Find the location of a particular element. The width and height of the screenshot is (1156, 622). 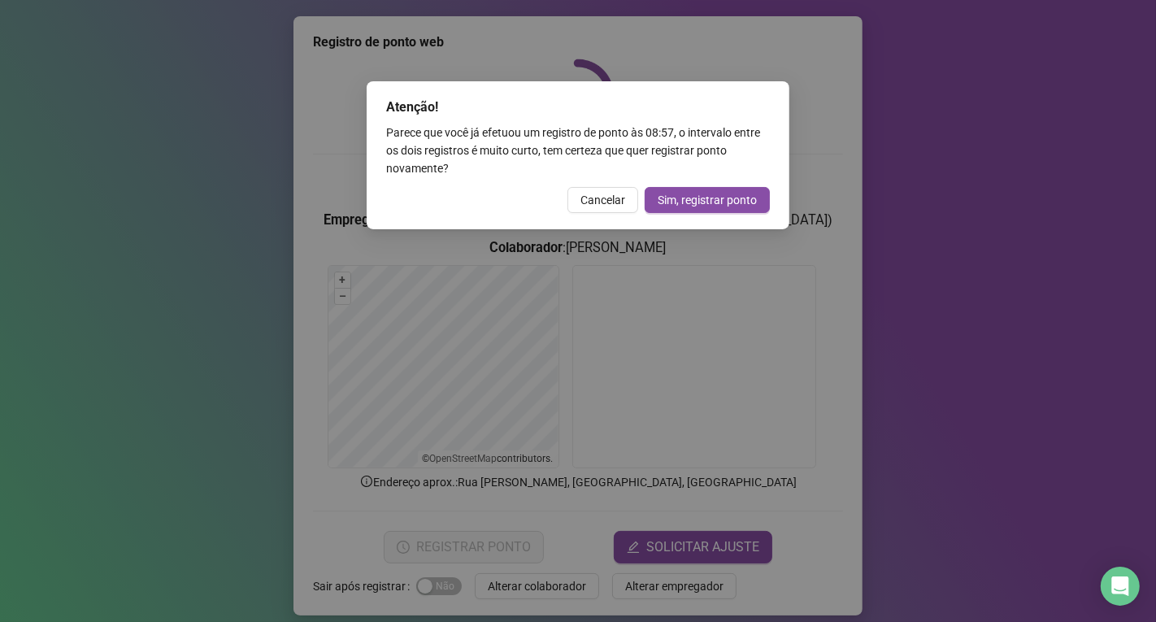

span: Cancelar is located at coordinates (602, 200).